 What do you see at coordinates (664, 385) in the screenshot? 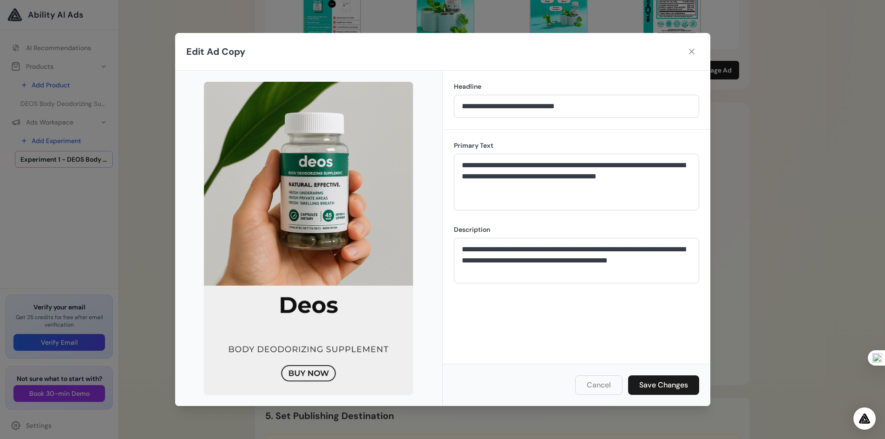
I see `button: Save Changes` at bounding box center [664, 385].